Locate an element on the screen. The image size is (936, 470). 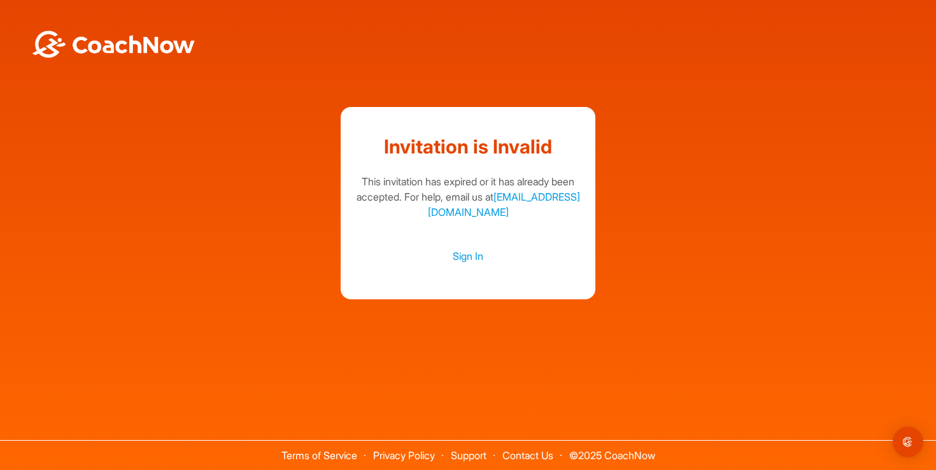
span: © 2025 CoachNow is located at coordinates (612, 450).